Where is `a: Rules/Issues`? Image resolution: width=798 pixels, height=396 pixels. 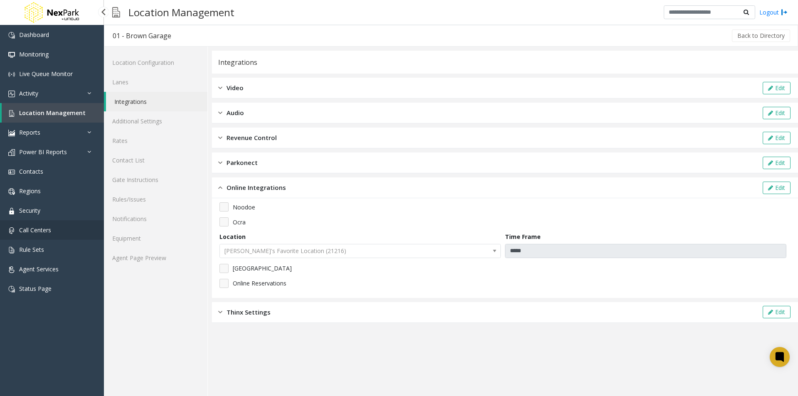 a: Rules/Issues is located at coordinates (155, 199).